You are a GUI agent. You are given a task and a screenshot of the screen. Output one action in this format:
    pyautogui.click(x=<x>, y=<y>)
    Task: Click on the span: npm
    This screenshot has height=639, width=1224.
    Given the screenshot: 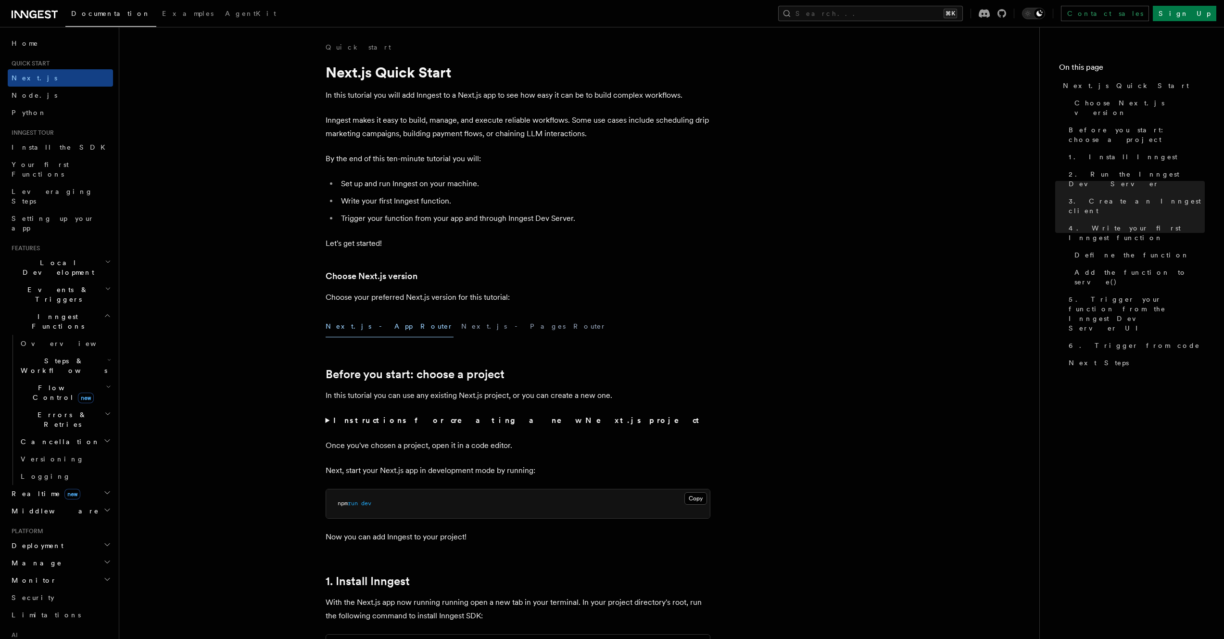 What is the action you would take?
    pyautogui.click(x=343, y=503)
    